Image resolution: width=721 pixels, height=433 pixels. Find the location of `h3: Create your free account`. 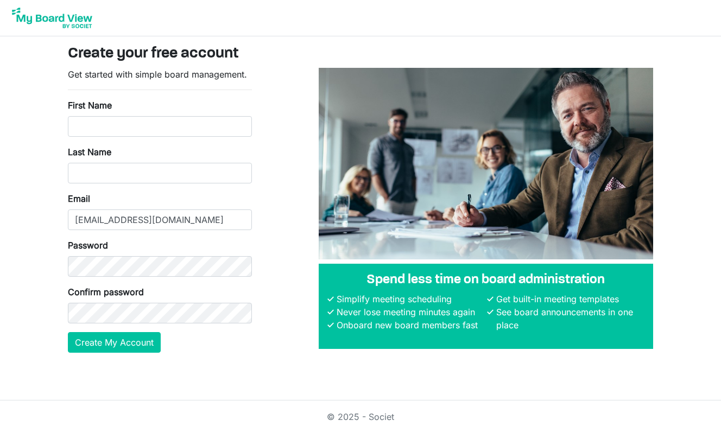

h3: Create your free account is located at coordinates (361, 54).